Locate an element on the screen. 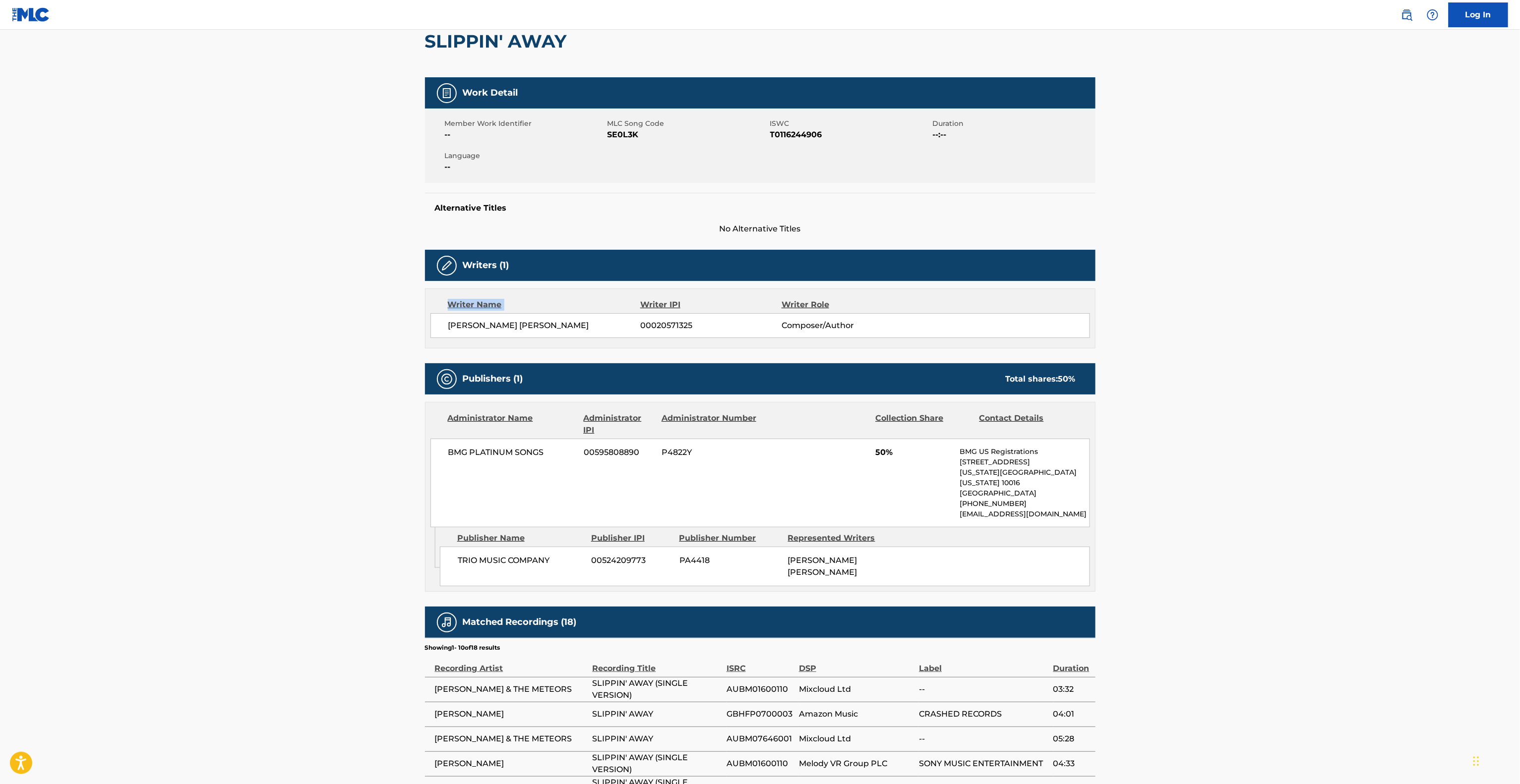 This screenshot has width=1520, height=784. span: Amazon Music is located at coordinates (856, 714).